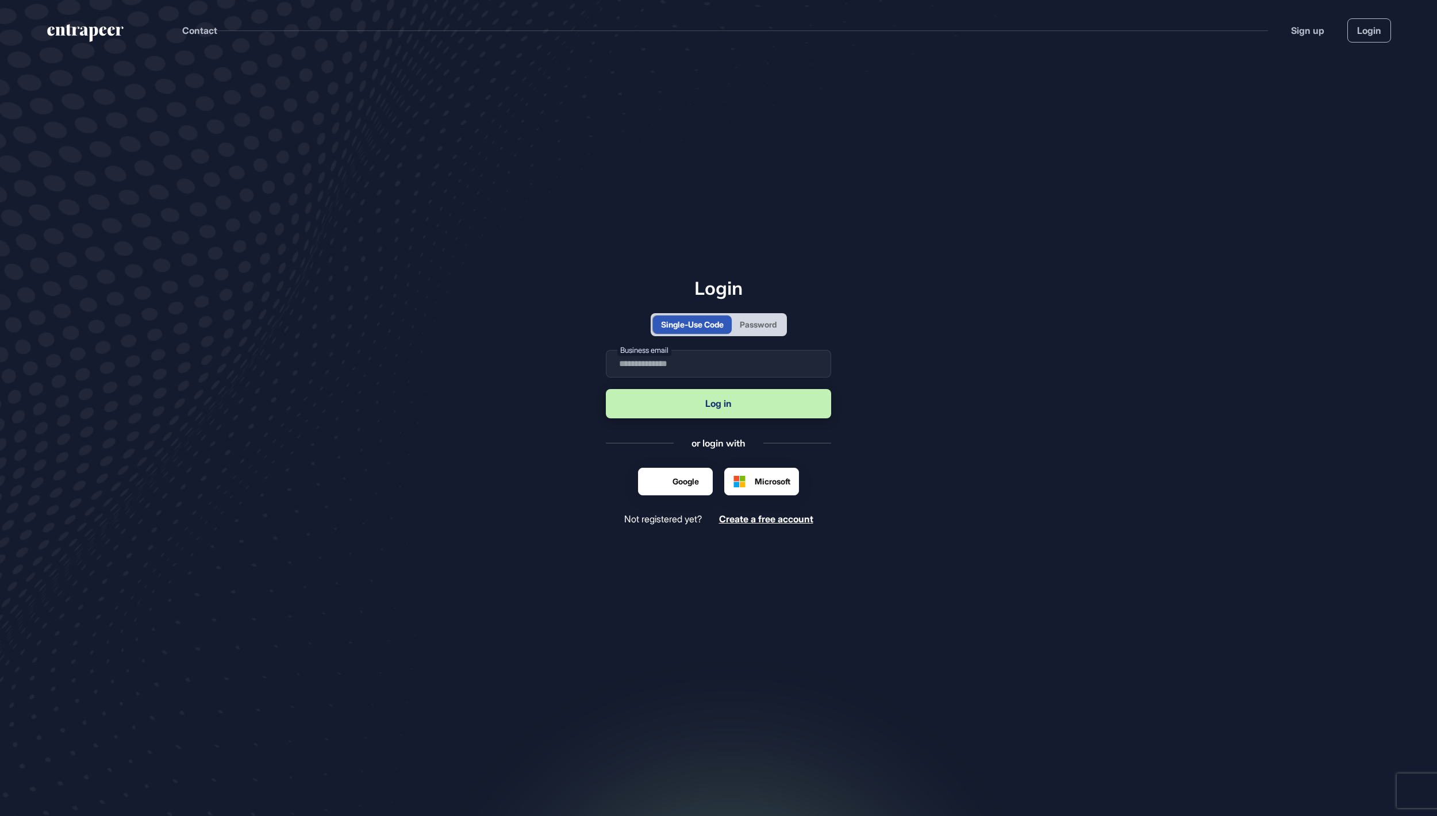  What do you see at coordinates (766, 519) in the screenshot?
I see `span: Create a free account` at bounding box center [766, 519].